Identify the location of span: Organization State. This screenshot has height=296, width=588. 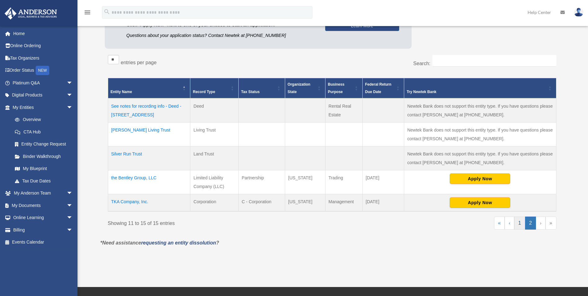
(299, 88).